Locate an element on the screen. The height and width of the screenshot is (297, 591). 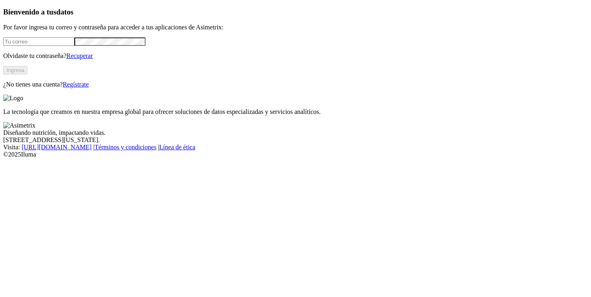
a: Recuperar is located at coordinates (80, 55).